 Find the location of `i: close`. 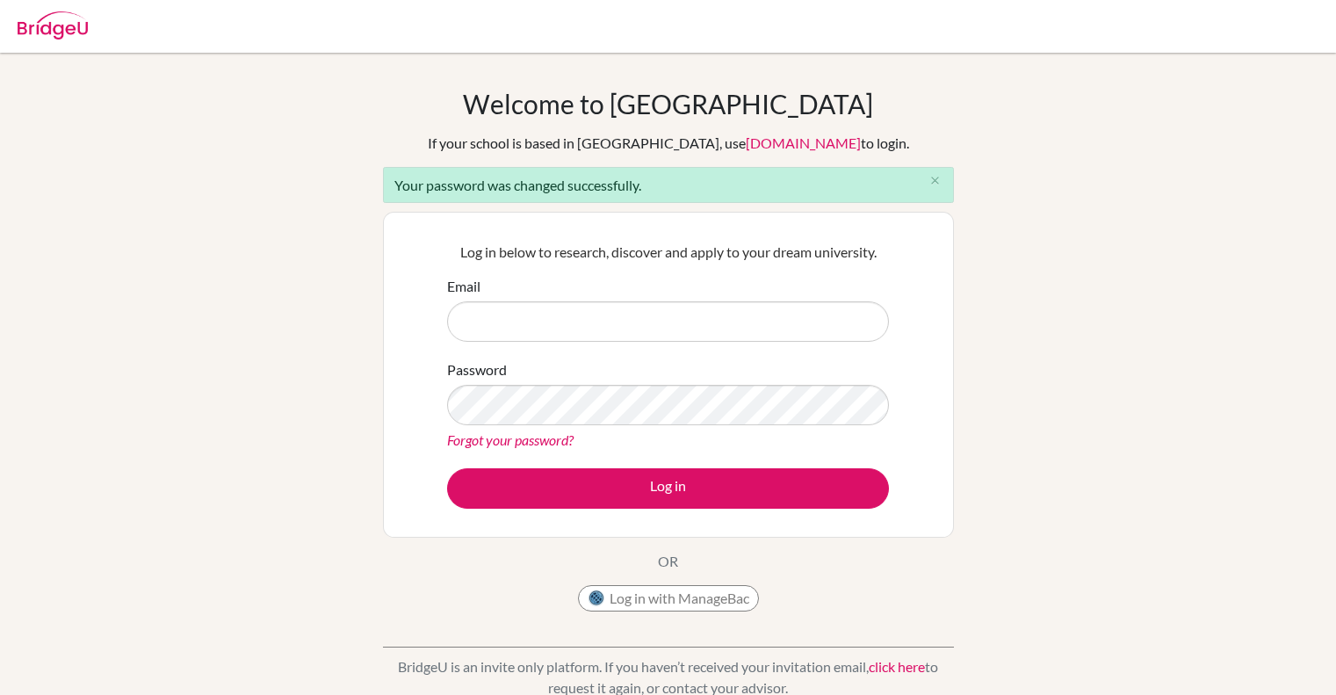

i: close is located at coordinates (935, 180).